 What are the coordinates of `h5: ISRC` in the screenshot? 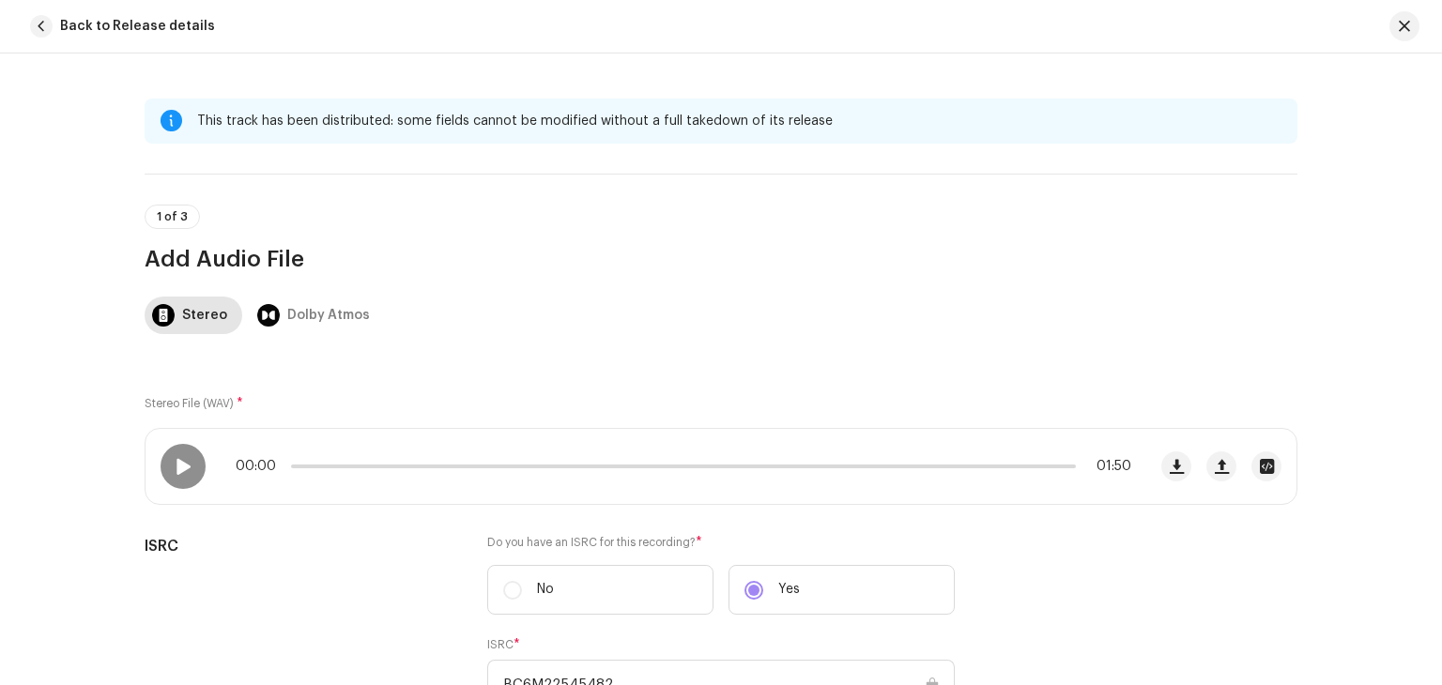 It's located at (300, 546).